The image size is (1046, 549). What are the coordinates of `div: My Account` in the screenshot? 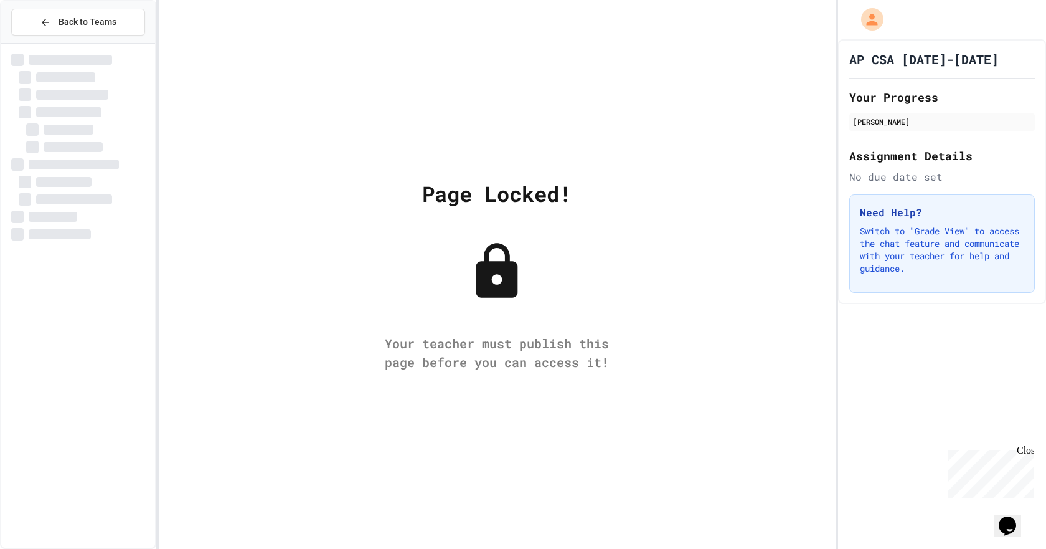 It's located at (867, 19).